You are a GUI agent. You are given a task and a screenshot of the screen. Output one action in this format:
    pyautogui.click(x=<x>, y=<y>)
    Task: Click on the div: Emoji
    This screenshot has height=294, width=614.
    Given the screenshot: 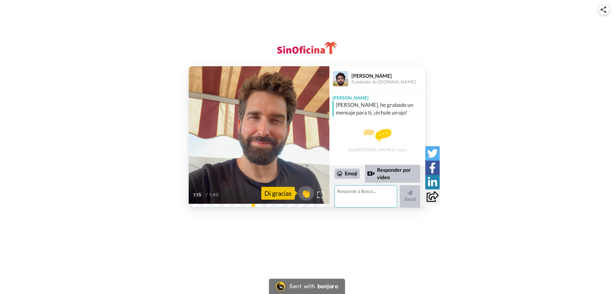 What is the action you would take?
    pyautogui.click(x=347, y=174)
    